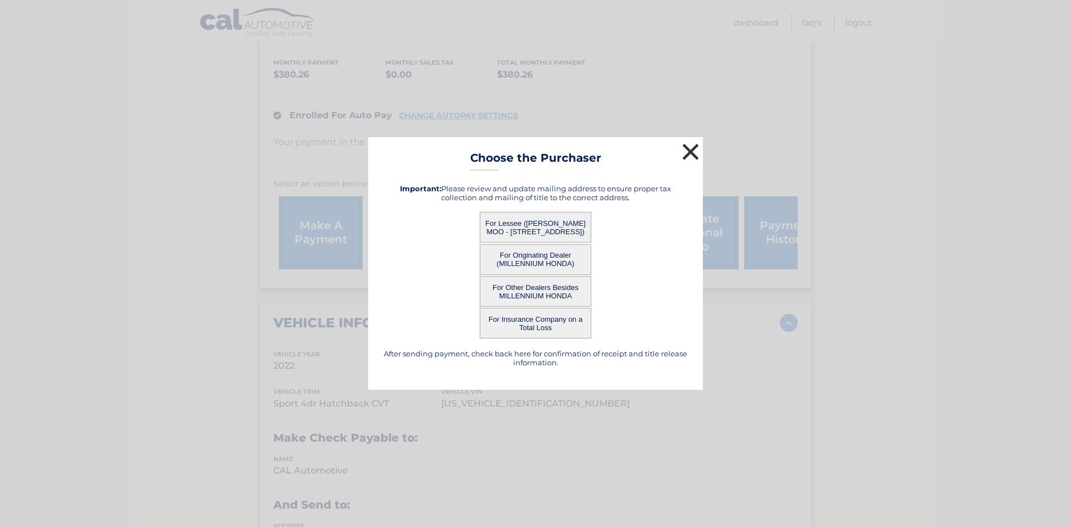 This screenshot has height=527, width=1071. Describe the element at coordinates (535, 323) in the screenshot. I see `button: For Insurance Company on a Total Loss` at that location.